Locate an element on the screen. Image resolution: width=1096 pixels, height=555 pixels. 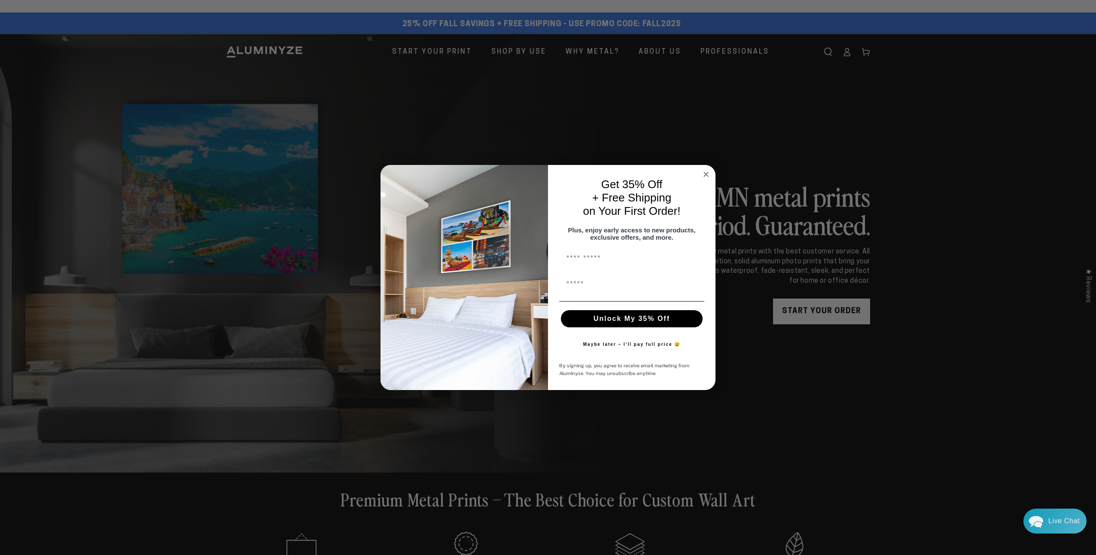
button: Close dialog is located at coordinates (706, 174).